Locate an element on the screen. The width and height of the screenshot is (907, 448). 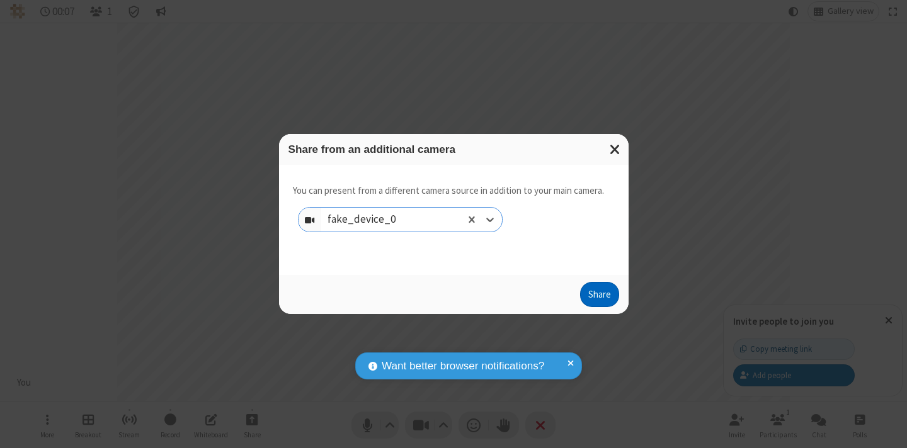
span: Want better browser notifications? is located at coordinates (463, 366).